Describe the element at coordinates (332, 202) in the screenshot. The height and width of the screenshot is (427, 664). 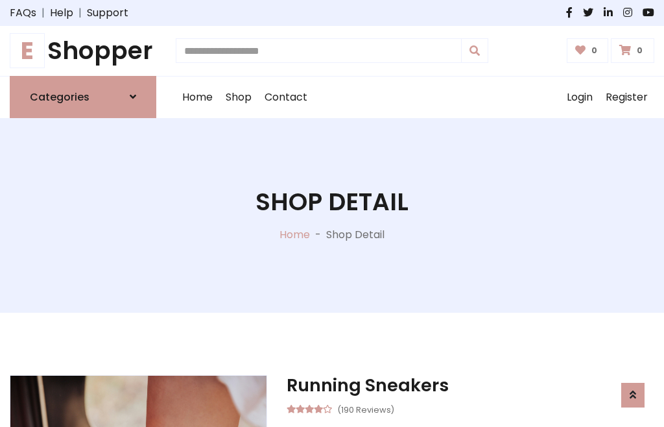
I see `h1: Shop Detail` at that location.